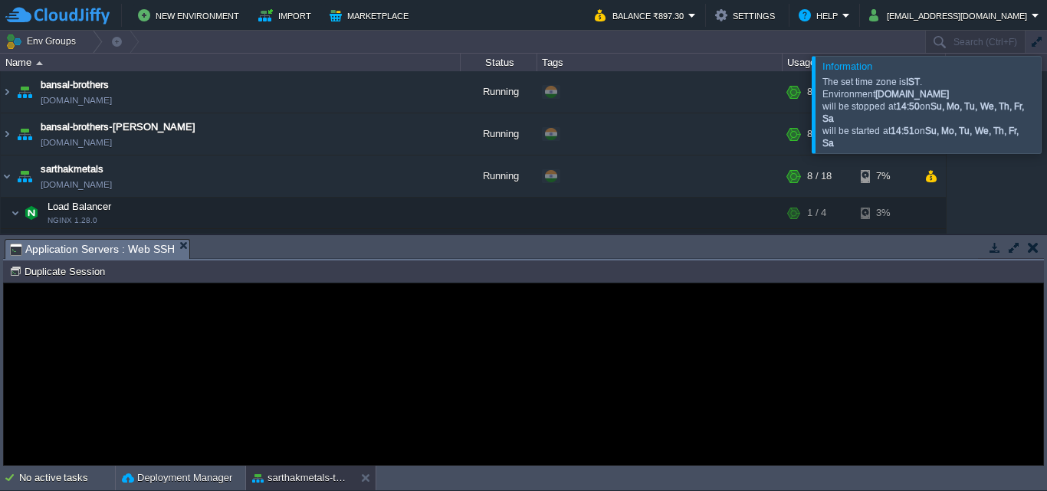 The width and height of the screenshot is (1047, 491). What do you see at coordinates (72, 221) in the screenshot?
I see `span: NGINX 1.28.0` at bounding box center [72, 221].